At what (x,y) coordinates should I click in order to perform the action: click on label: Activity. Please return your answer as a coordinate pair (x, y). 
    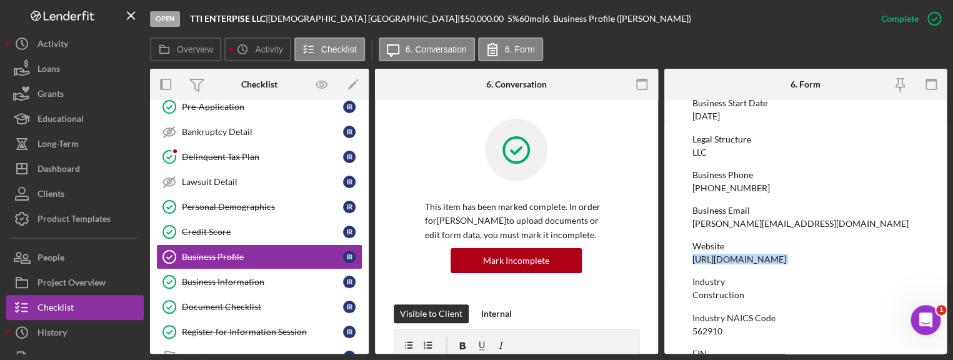
    Looking at the image, I should click on (269, 49).